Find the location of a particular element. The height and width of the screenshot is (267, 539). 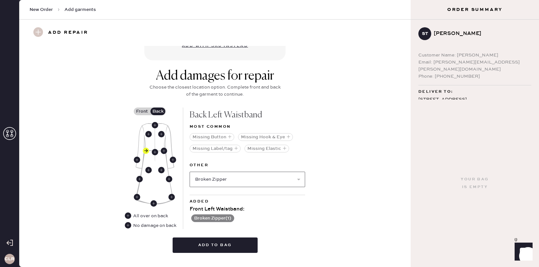

div: Back Center Waistband is located at coordinates (155, 152).